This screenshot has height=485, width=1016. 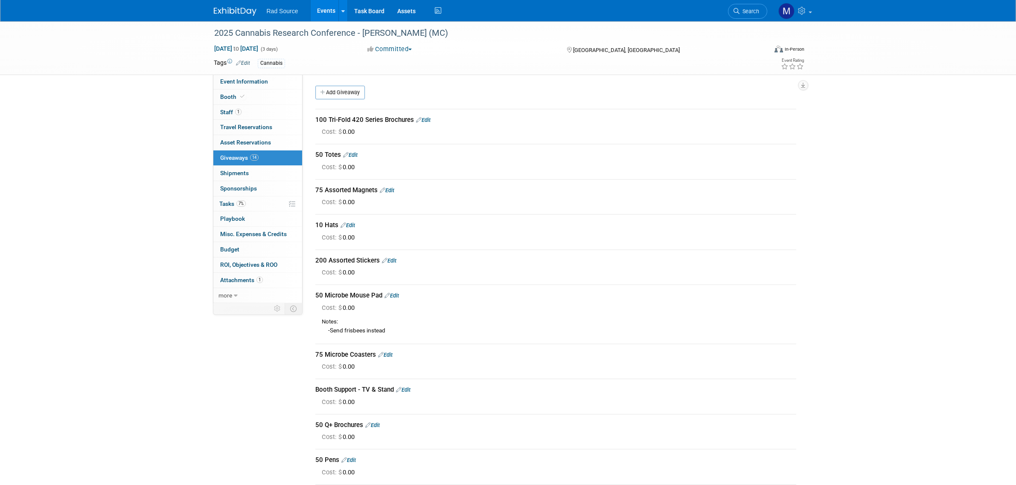 I want to click on button: Committed, so click(x=389, y=49).